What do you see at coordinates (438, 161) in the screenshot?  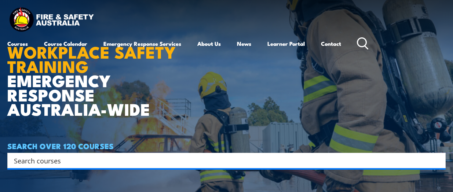 I see `button: Search magnifier button` at bounding box center [438, 161].